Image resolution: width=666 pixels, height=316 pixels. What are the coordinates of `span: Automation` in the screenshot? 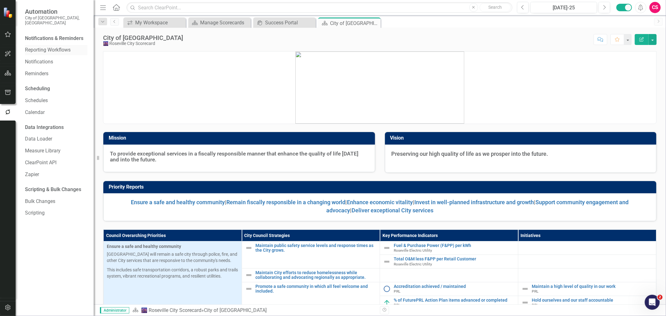 It's located at (56, 12).